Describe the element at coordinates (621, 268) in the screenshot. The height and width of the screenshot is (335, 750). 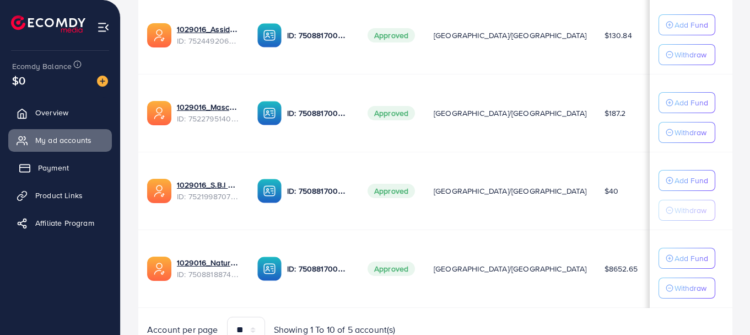
I see `span: $8652.65` at that location.